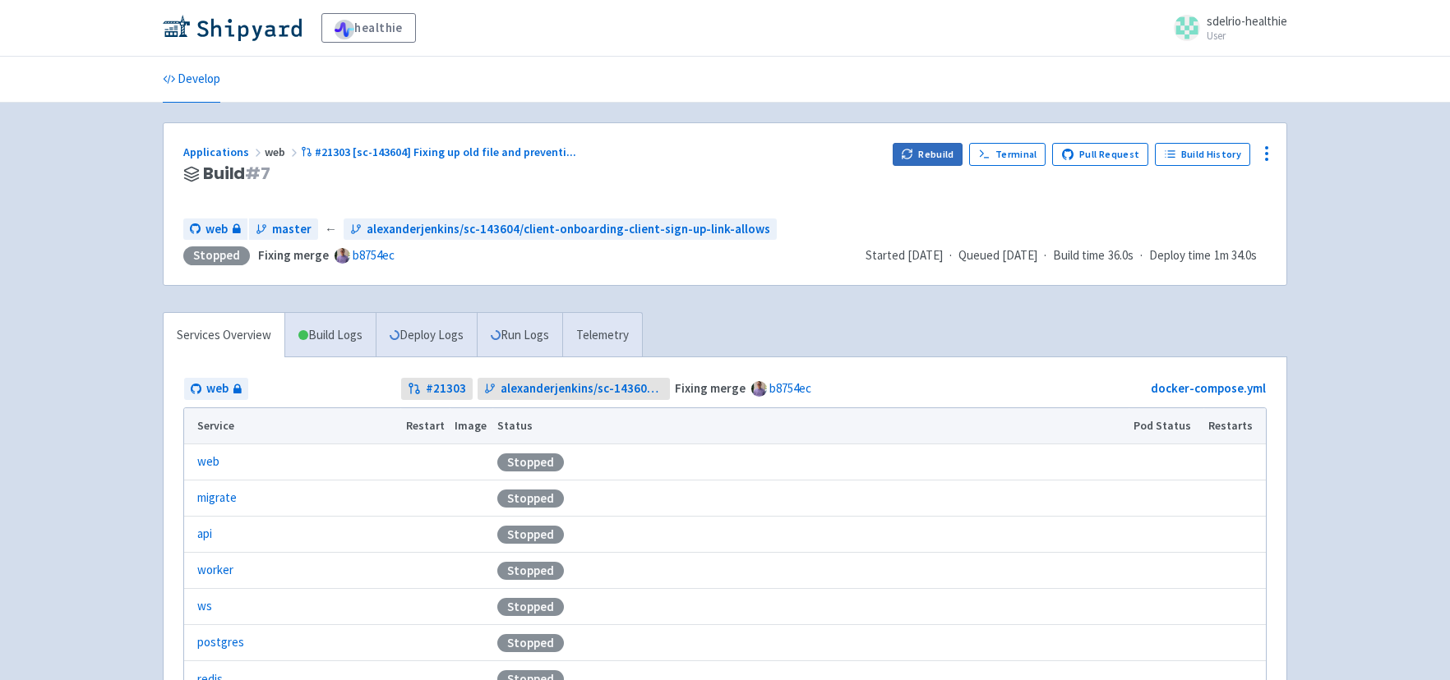  Describe the element at coordinates (224, 152) in the screenshot. I see `a: Applications` at that location.